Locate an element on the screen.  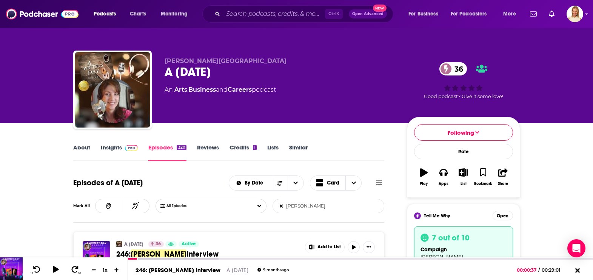
div: Apps is located at coordinates (444, 184).